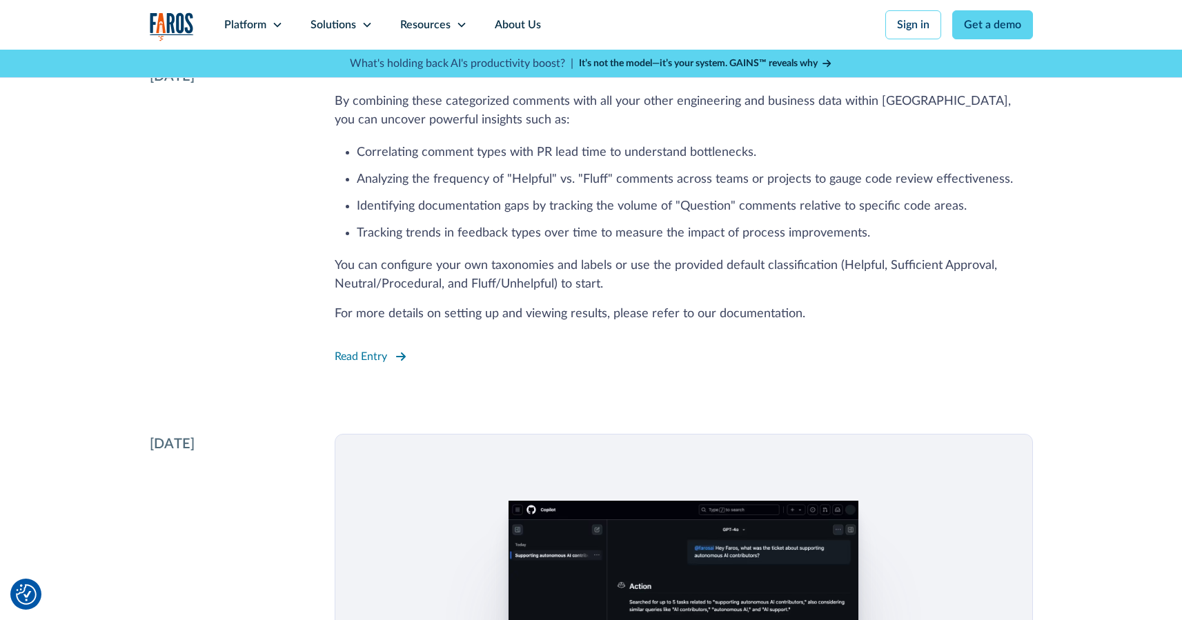  I want to click on li: Analyzing the frequency of "Helpful" vs. "Fluff" comments across teams or projects to gauge code ..., so click(694, 179).